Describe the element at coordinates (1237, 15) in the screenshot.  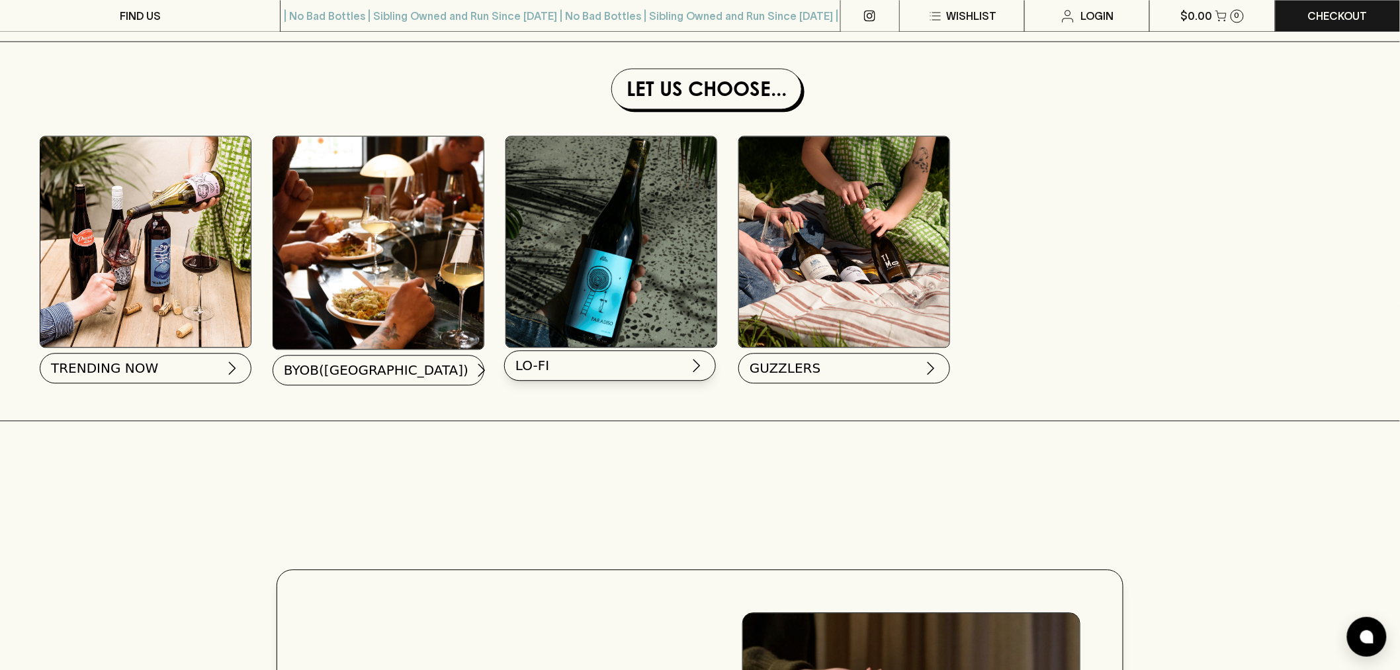
I see `p: 0` at that location.